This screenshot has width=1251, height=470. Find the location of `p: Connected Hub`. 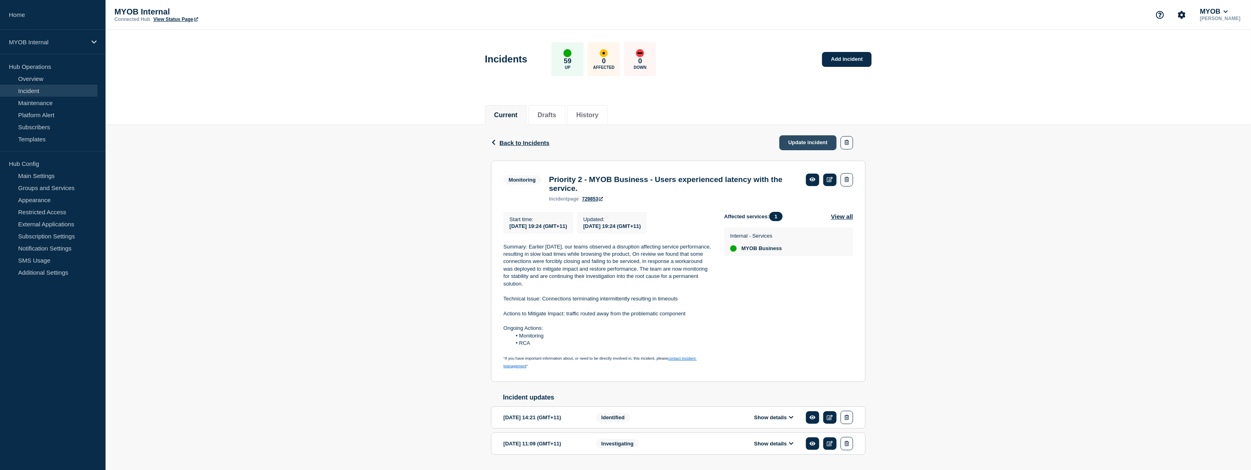

p: Connected Hub is located at coordinates (132, 19).